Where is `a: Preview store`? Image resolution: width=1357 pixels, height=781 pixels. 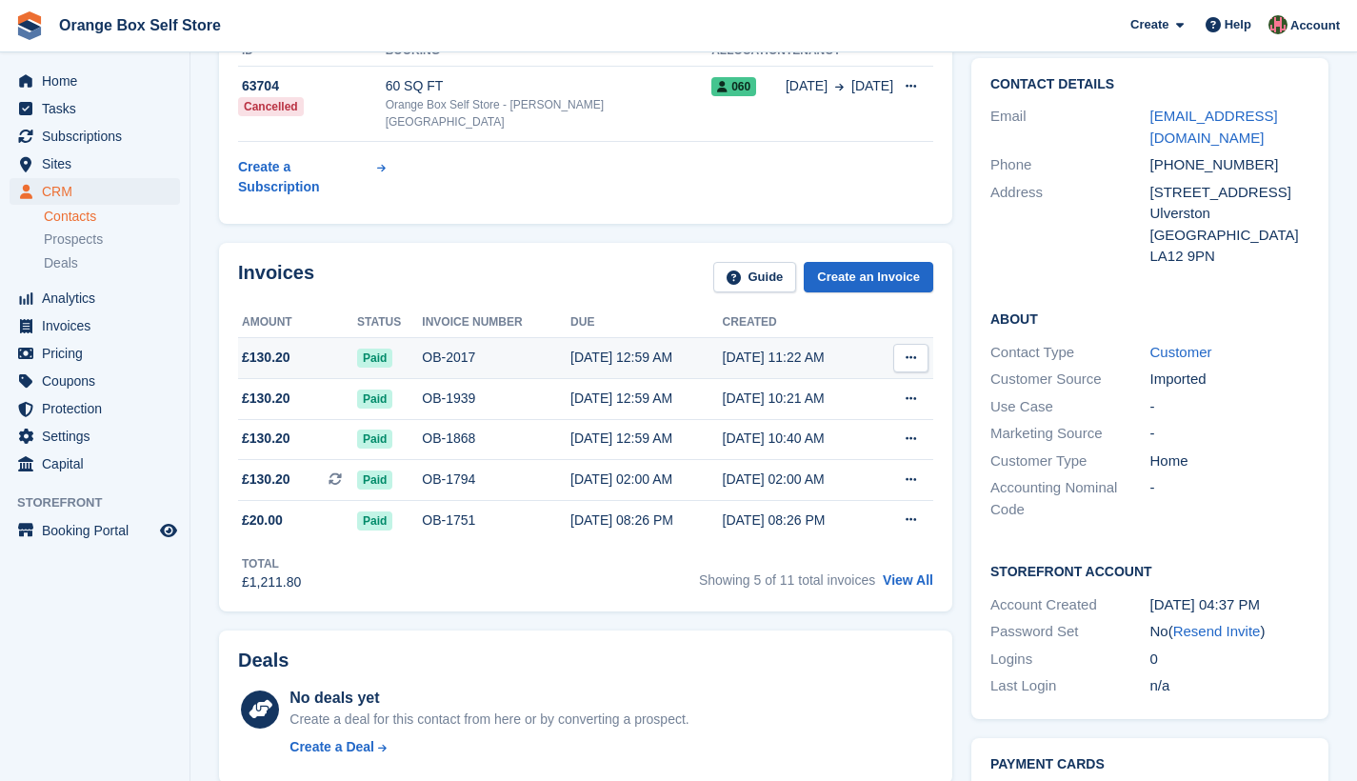 a: Preview store is located at coordinates (169, 531).